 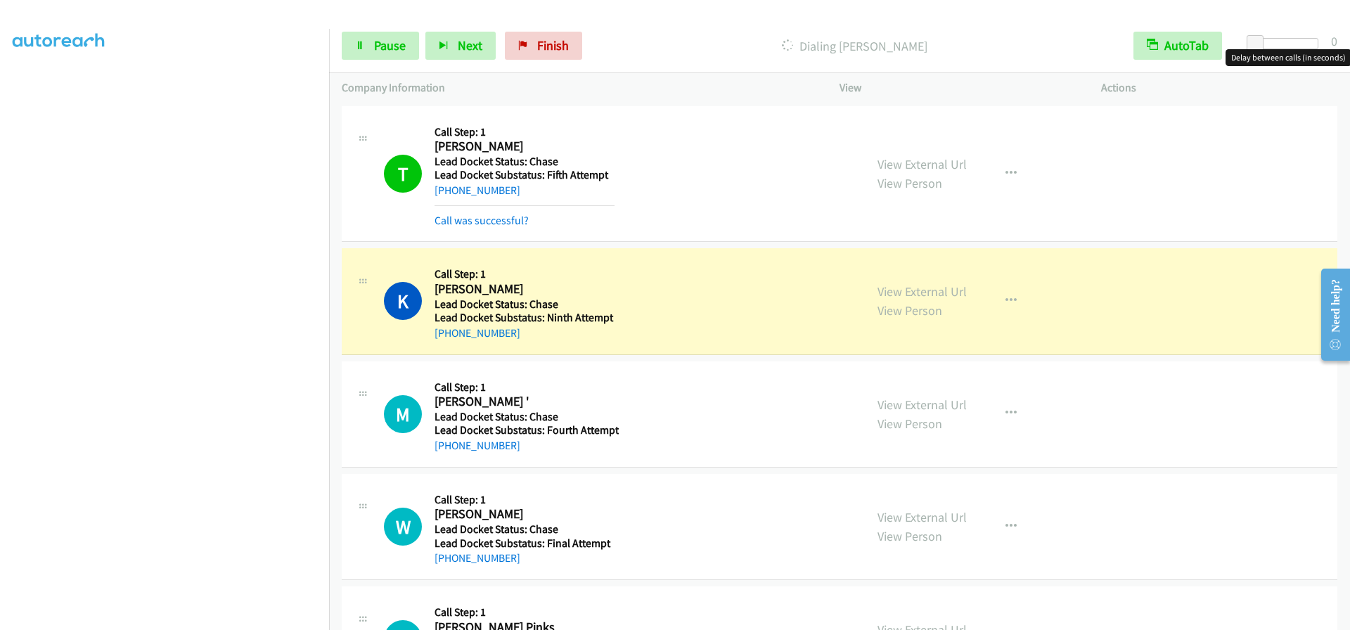 What do you see at coordinates (957, 88) in the screenshot?
I see `p: View` at bounding box center [957, 88].